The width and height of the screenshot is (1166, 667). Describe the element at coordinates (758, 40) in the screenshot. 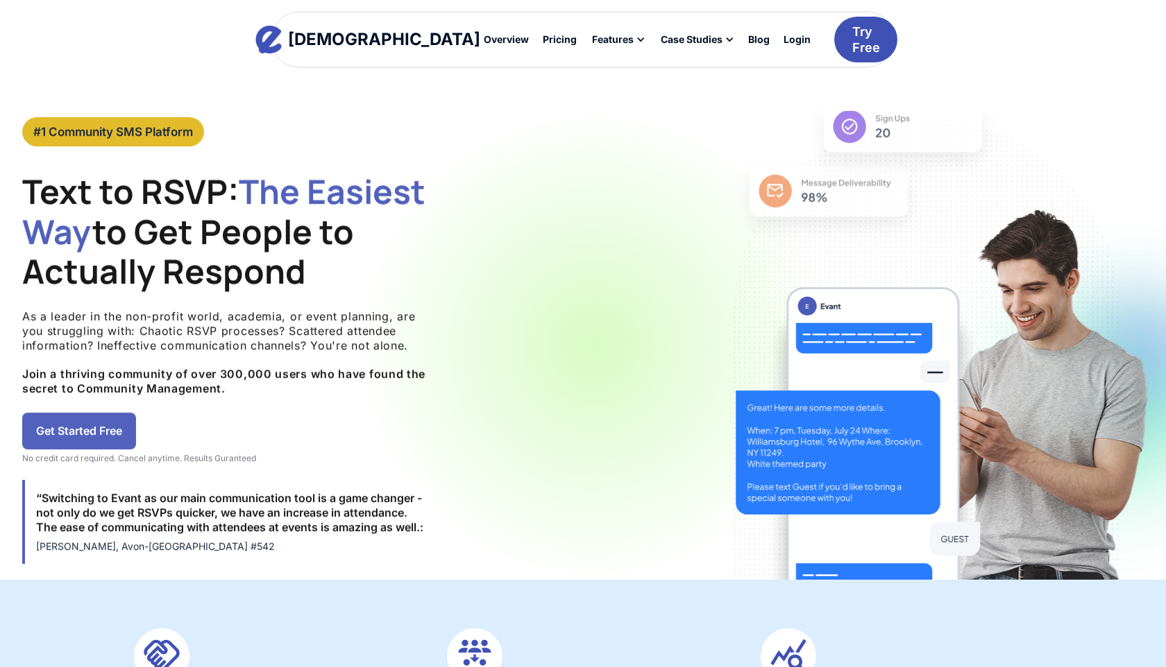

I see `a: Blog` at that location.